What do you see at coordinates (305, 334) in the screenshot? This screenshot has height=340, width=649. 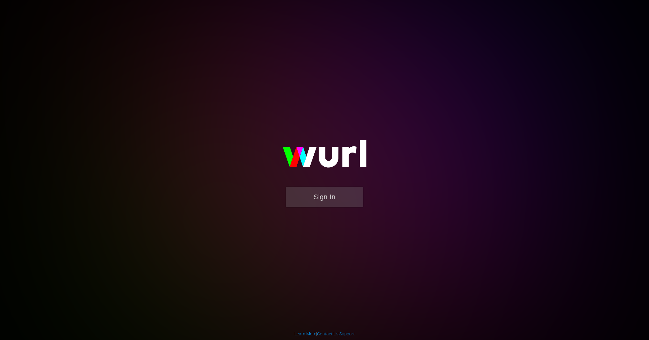 I see `a: Learn More` at bounding box center [305, 334].